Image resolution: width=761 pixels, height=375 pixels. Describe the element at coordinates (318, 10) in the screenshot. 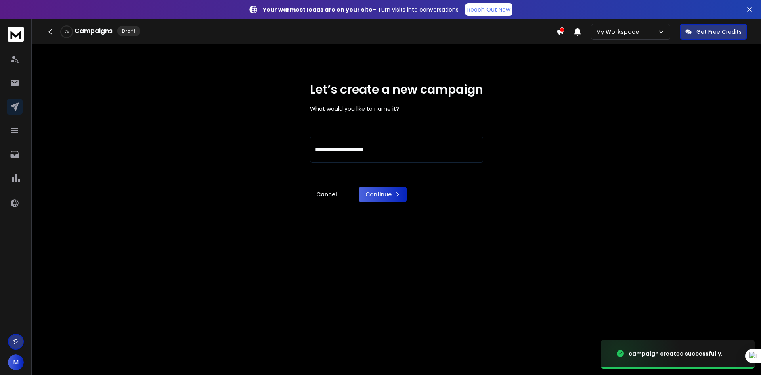

I see `strong: Your warmest leads are on your site` at that location.